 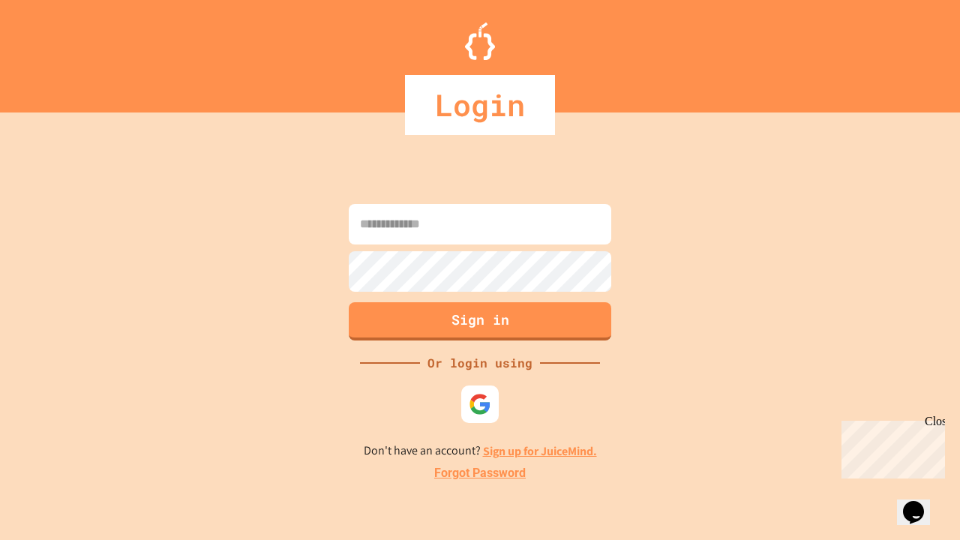 What do you see at coordinates (540, 451) in the screenshot?
I see `a: Sign up for JuiceMind.` at bounding box center [540, 451].